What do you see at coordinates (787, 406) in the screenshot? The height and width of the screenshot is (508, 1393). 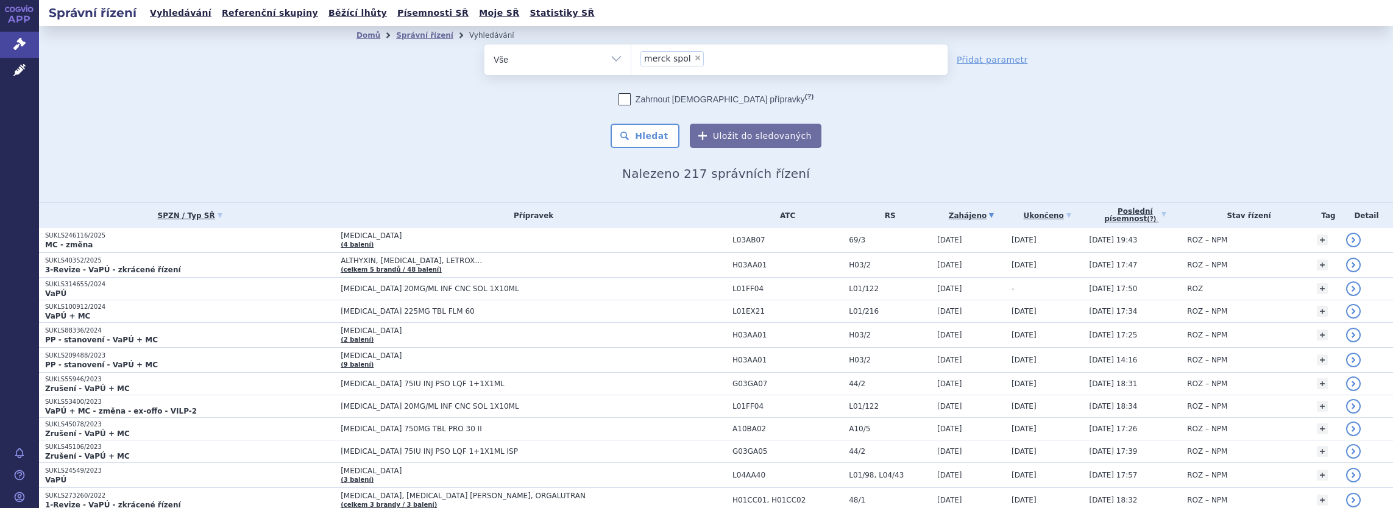 I see `span: L01FF04` at bounding box center [787, 406].